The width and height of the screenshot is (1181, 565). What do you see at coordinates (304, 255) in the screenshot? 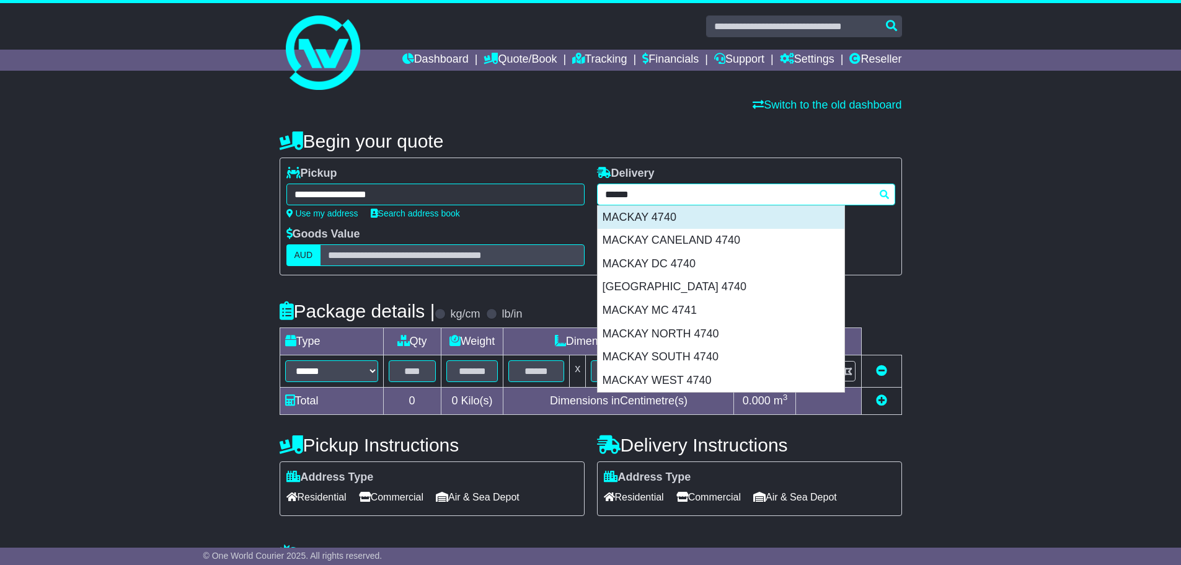
I see `label: AUD` at bounding box center [304, 255].